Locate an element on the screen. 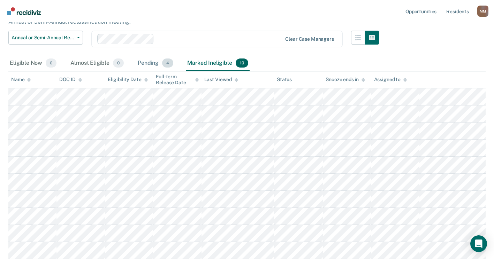 The image size is (494, 259). div: Eligibility Date is located at coordinates (128, 80).